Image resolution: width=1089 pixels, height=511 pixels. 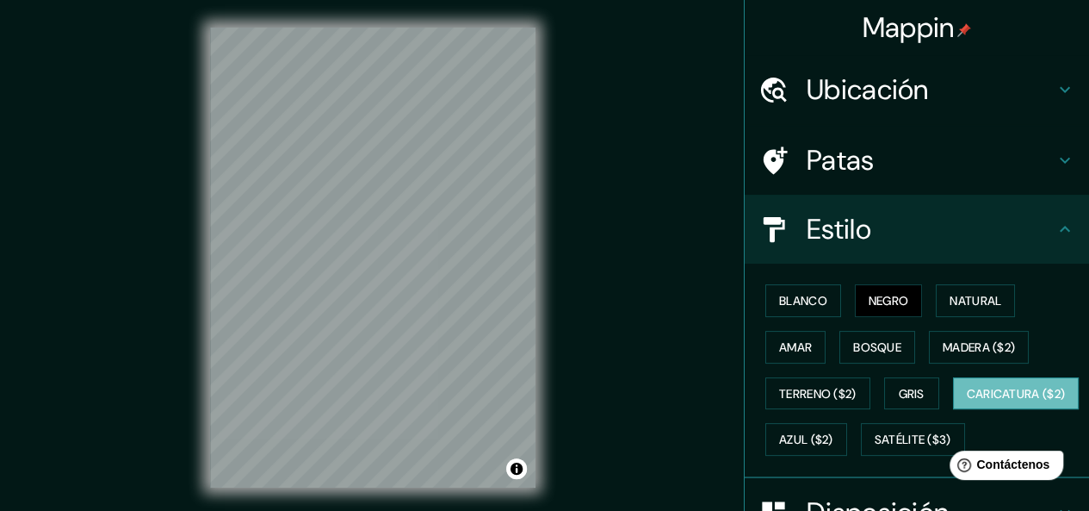 I want to click on font: Amar, so click(x=796, y=347).